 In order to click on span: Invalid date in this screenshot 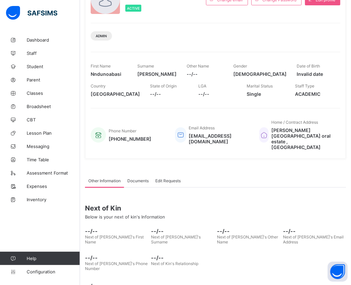, I will do `click(315, 74)`.